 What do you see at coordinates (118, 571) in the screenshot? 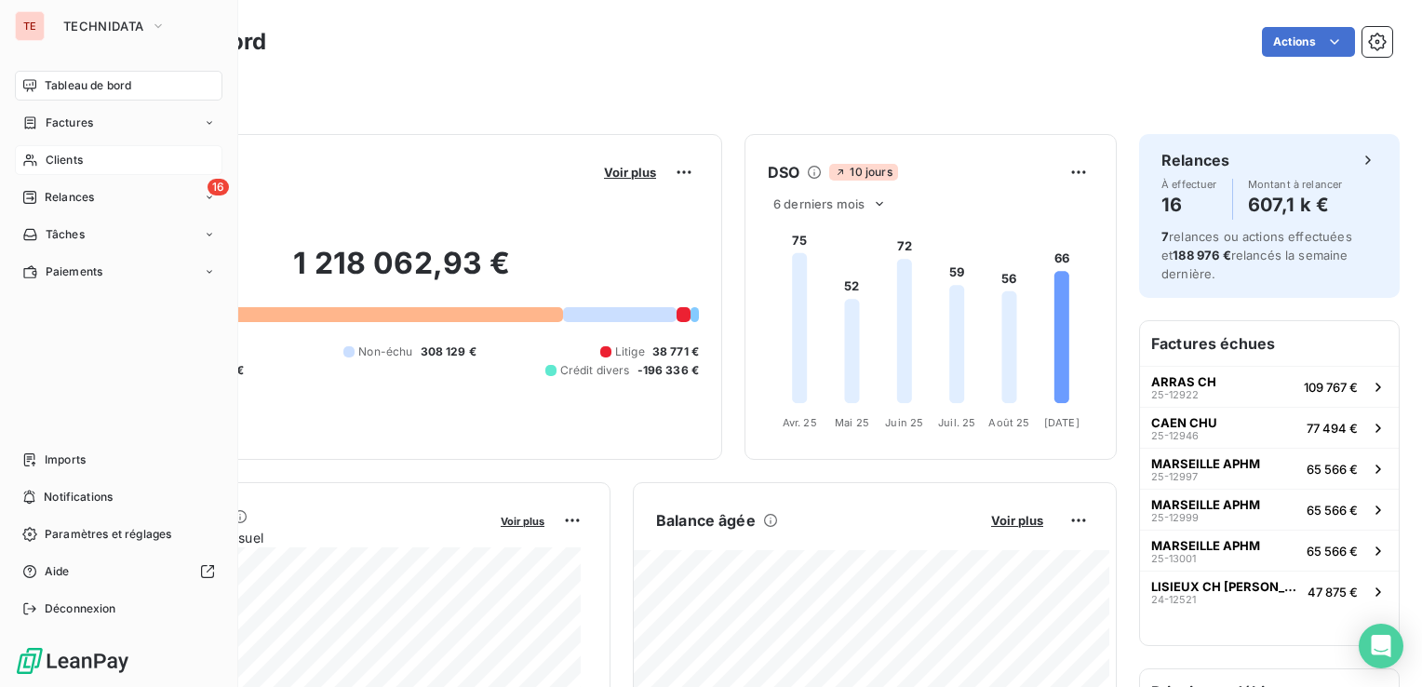
I see `a: Aide` at bounding box center [118, 571].